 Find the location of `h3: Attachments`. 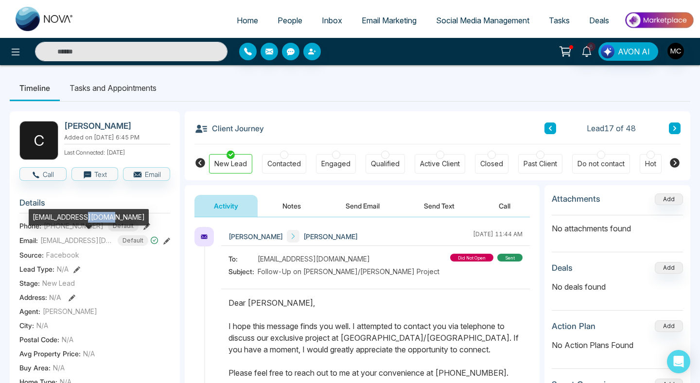

h3: Attachments is located at coordinates (576, 199).